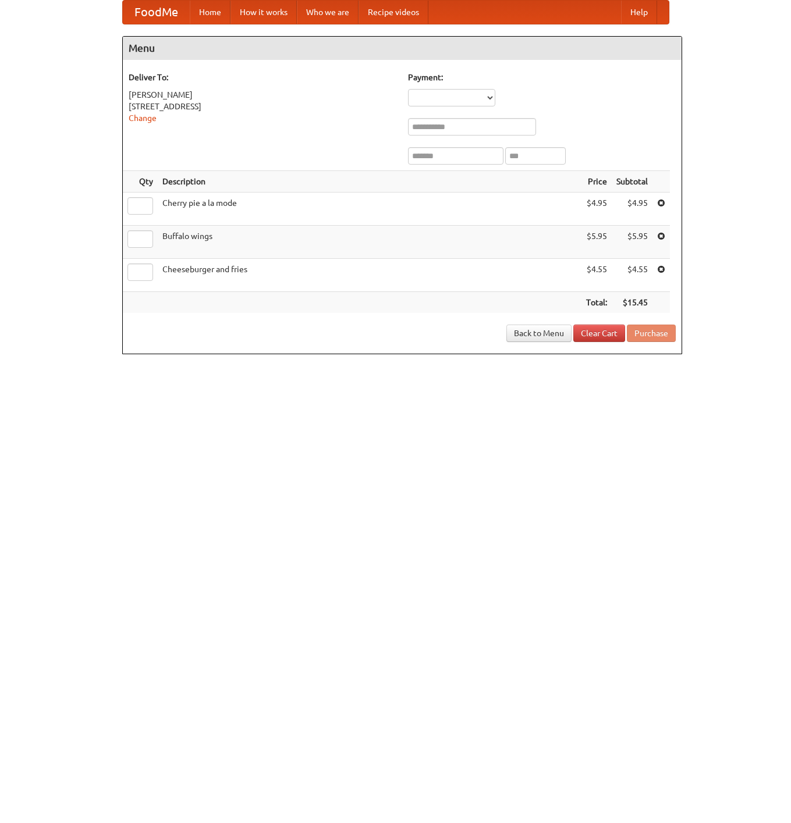 Image resolution: width=791 pixels, height=823 pixels. I want to click on a: FoodMe, so click(156, 12).